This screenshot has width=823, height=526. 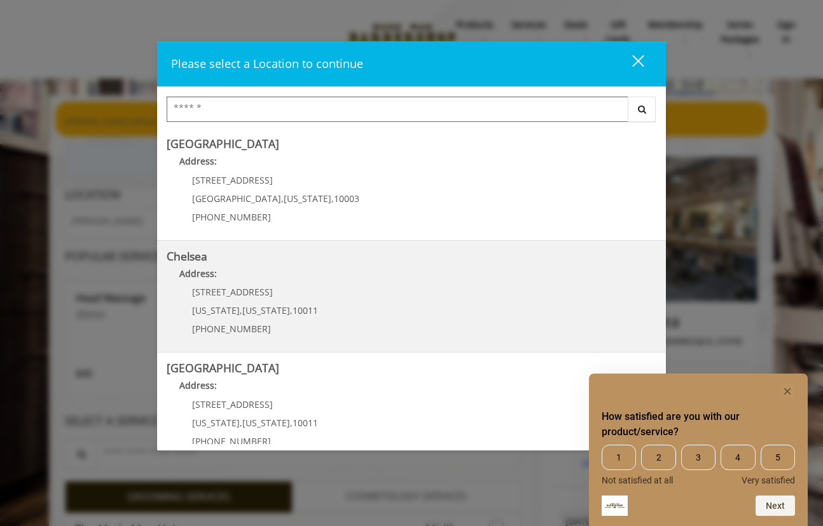 What do you see at coordinates (630, 64) in the screenshot?
I see `button: close dialog` at bounding box center [630, 64].